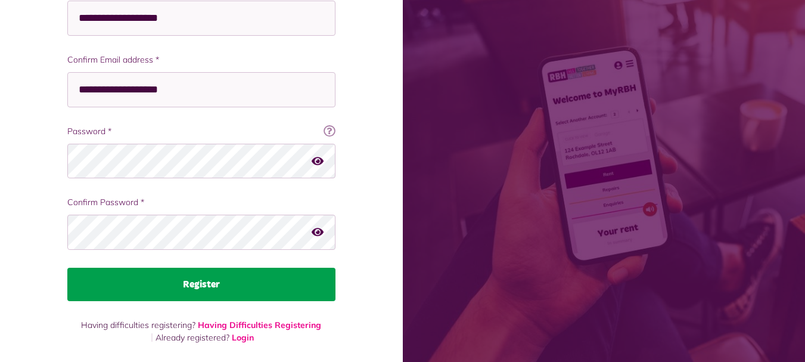 The height and width of the screenshot is (362, 805). Describe the element at coordinates (192, 337) in the screenshot. I see `span: Already registered?` at that location.